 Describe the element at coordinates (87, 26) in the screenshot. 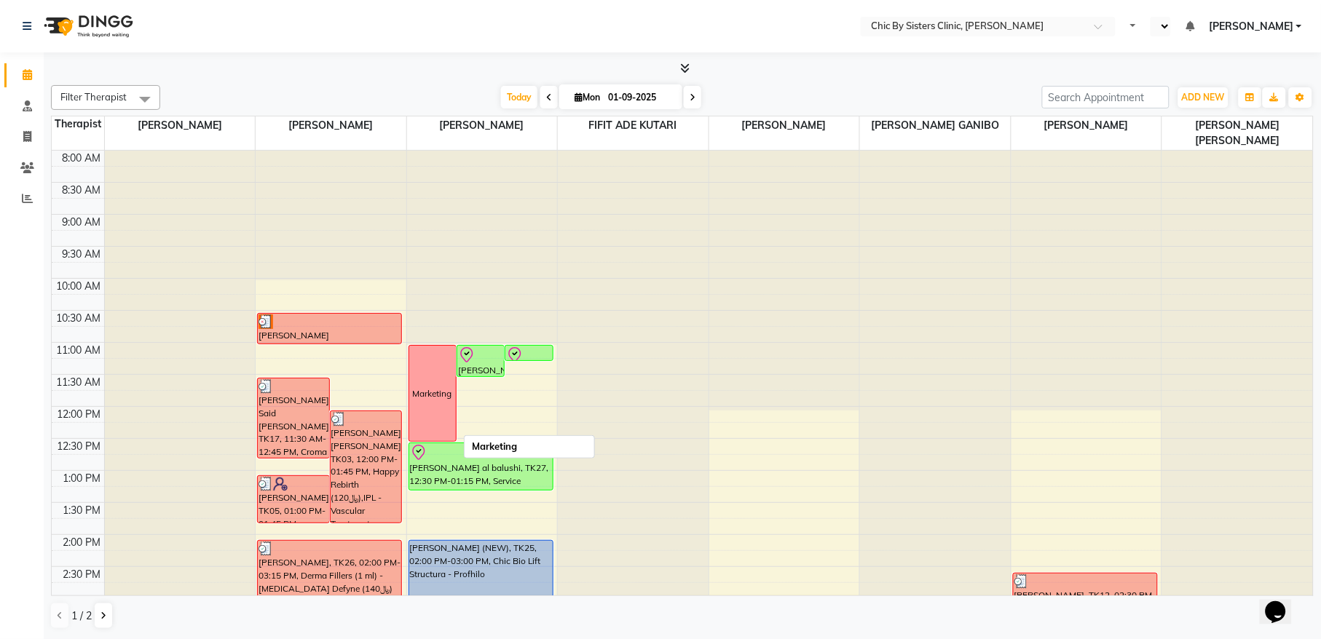

I see `img: logo` at that location.